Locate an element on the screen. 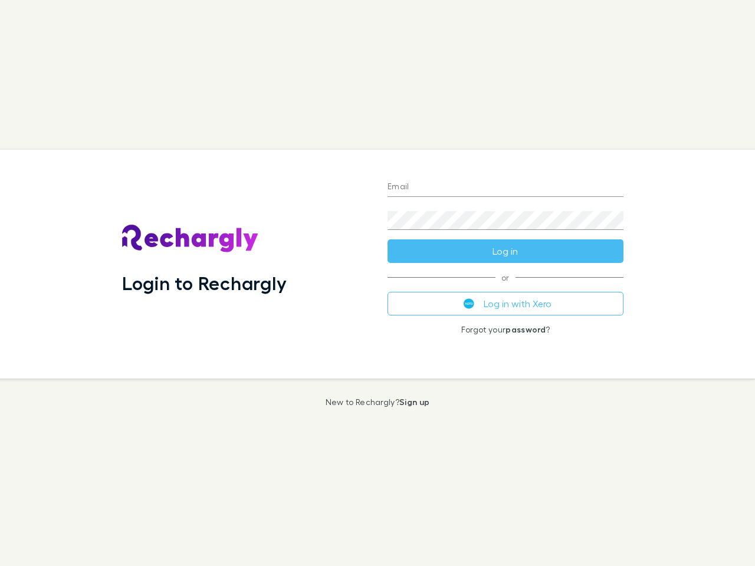 This screenshot has width=755, height=566. h1: Login to Rechargly is located at coordinates (204, 283).